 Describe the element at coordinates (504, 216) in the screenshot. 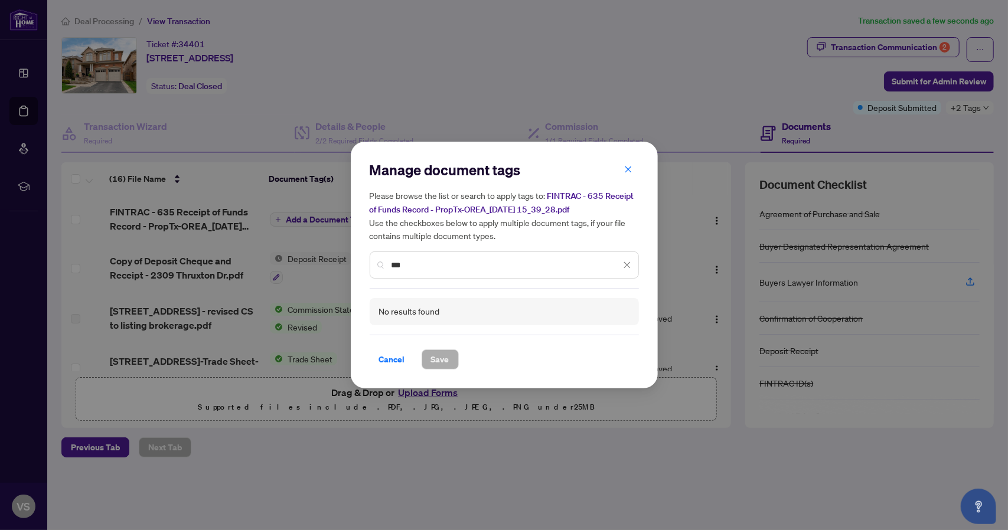

I see `h5: Please browse the list or search to apply tags to: Use the checkboxes below to apply multiple doc...` at that location.